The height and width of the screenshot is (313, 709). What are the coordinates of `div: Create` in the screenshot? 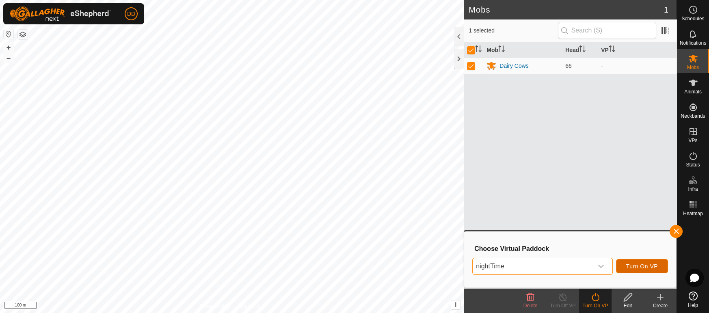 It's located at (661, 306).